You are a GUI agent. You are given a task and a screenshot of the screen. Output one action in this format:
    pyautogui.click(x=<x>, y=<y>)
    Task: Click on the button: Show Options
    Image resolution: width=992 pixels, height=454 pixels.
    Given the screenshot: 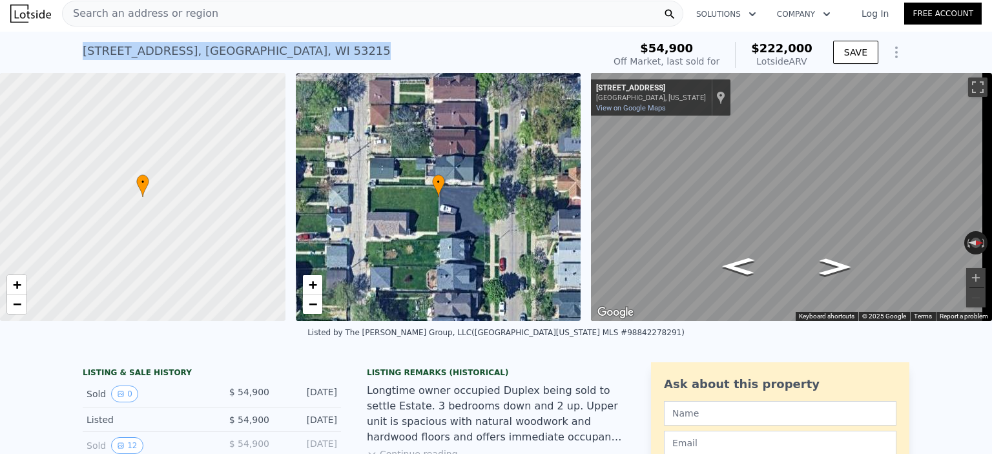 What is the action you would take?
    pyautogui.click(x=897, y=52)
    